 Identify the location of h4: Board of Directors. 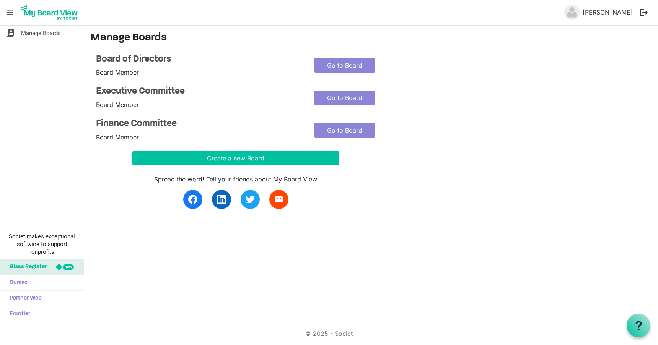
(199, 59).